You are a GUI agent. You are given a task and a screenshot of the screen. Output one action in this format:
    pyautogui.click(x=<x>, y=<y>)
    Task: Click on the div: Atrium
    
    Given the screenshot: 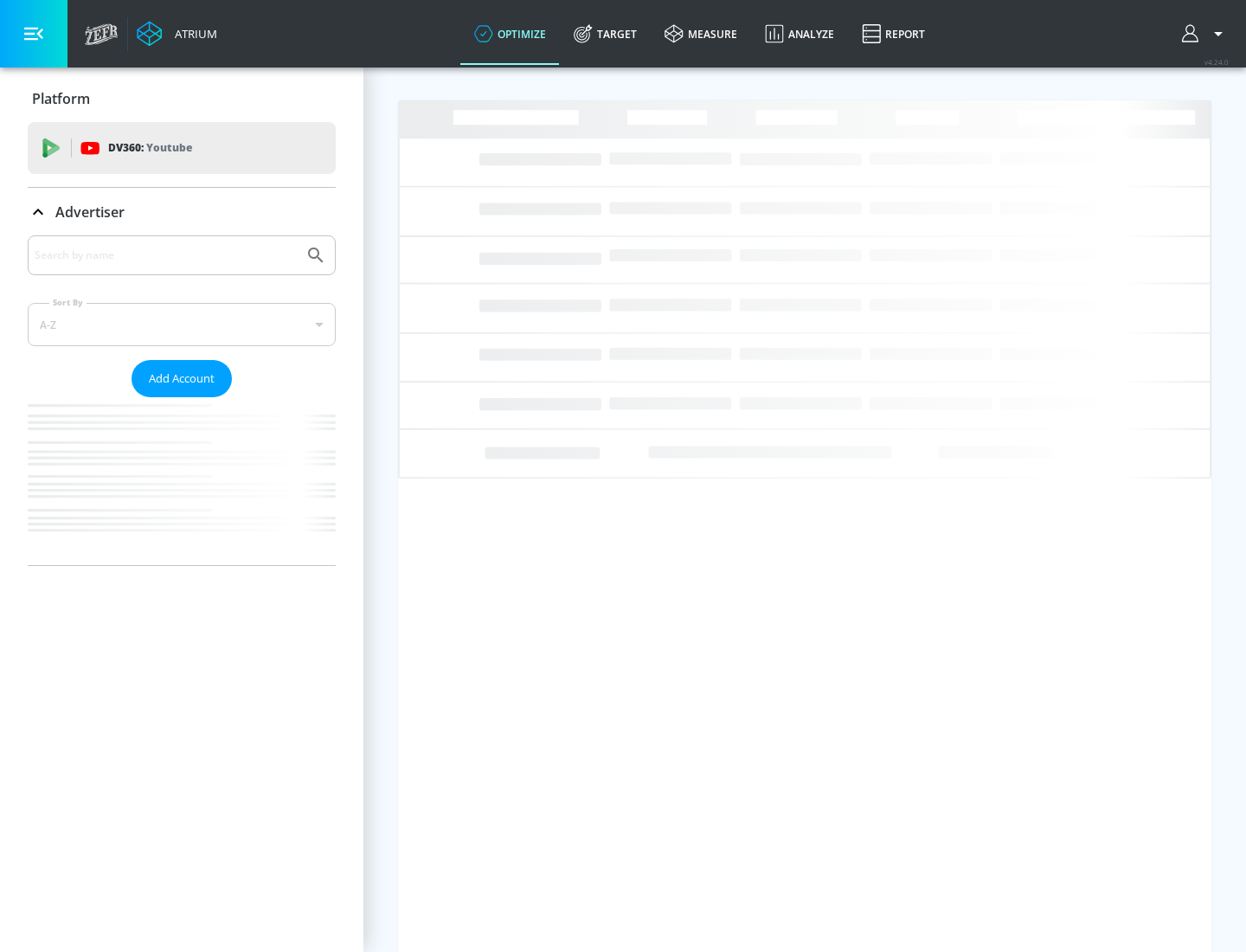 What is the action you would take?
    pyautogui.click(x=192, y=34)
    